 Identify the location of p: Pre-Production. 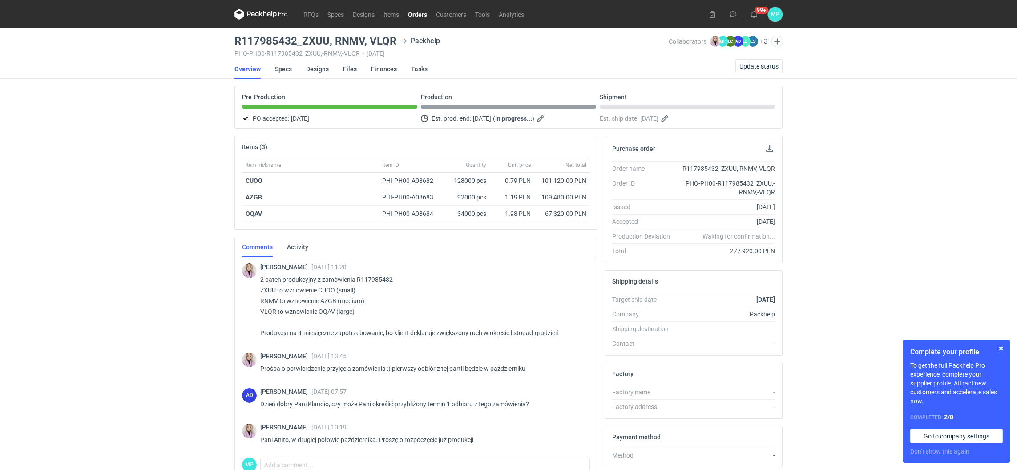
(263, 97).